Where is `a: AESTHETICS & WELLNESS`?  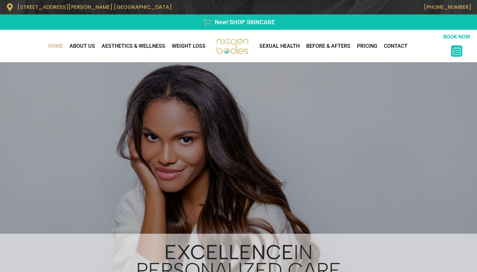 a: AESTHETICS & WELLNESS is located at coordinates (133, 46).